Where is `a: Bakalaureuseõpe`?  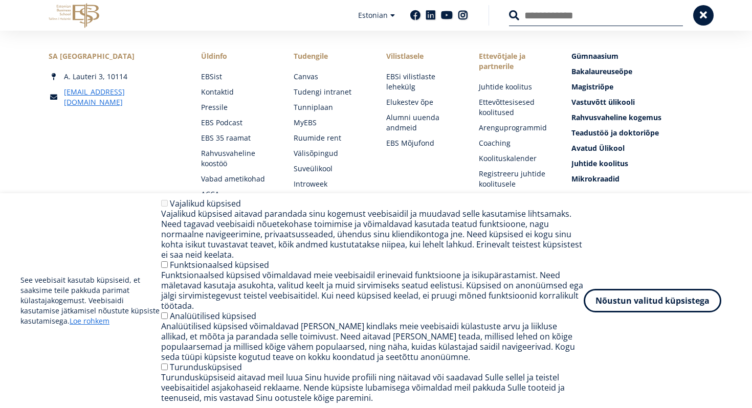 a: Bakalaureuseõpe is located at coordinates (637, 72).